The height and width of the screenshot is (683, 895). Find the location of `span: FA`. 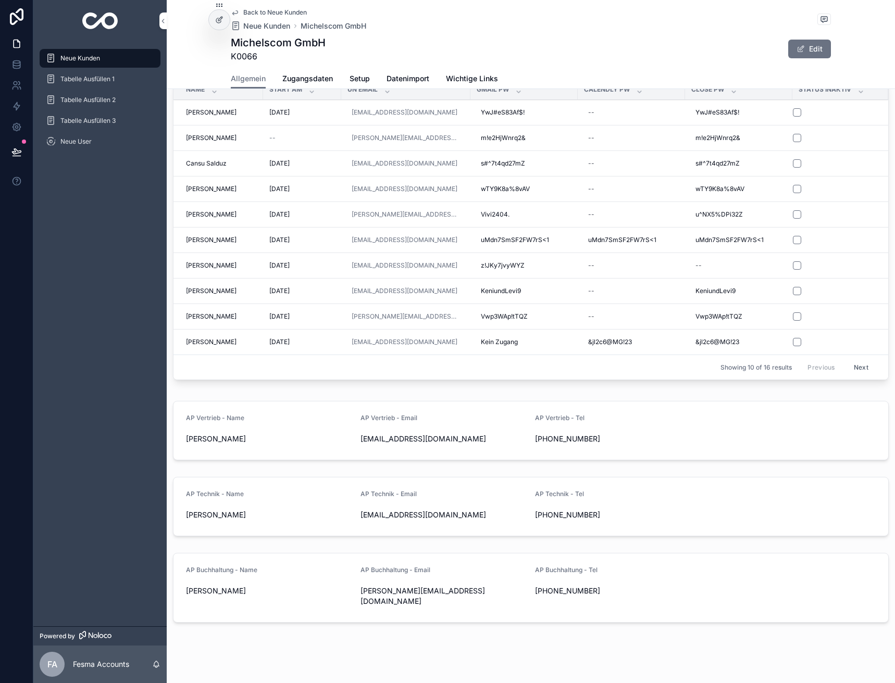

span: FA is located at coordinates (52, 664).